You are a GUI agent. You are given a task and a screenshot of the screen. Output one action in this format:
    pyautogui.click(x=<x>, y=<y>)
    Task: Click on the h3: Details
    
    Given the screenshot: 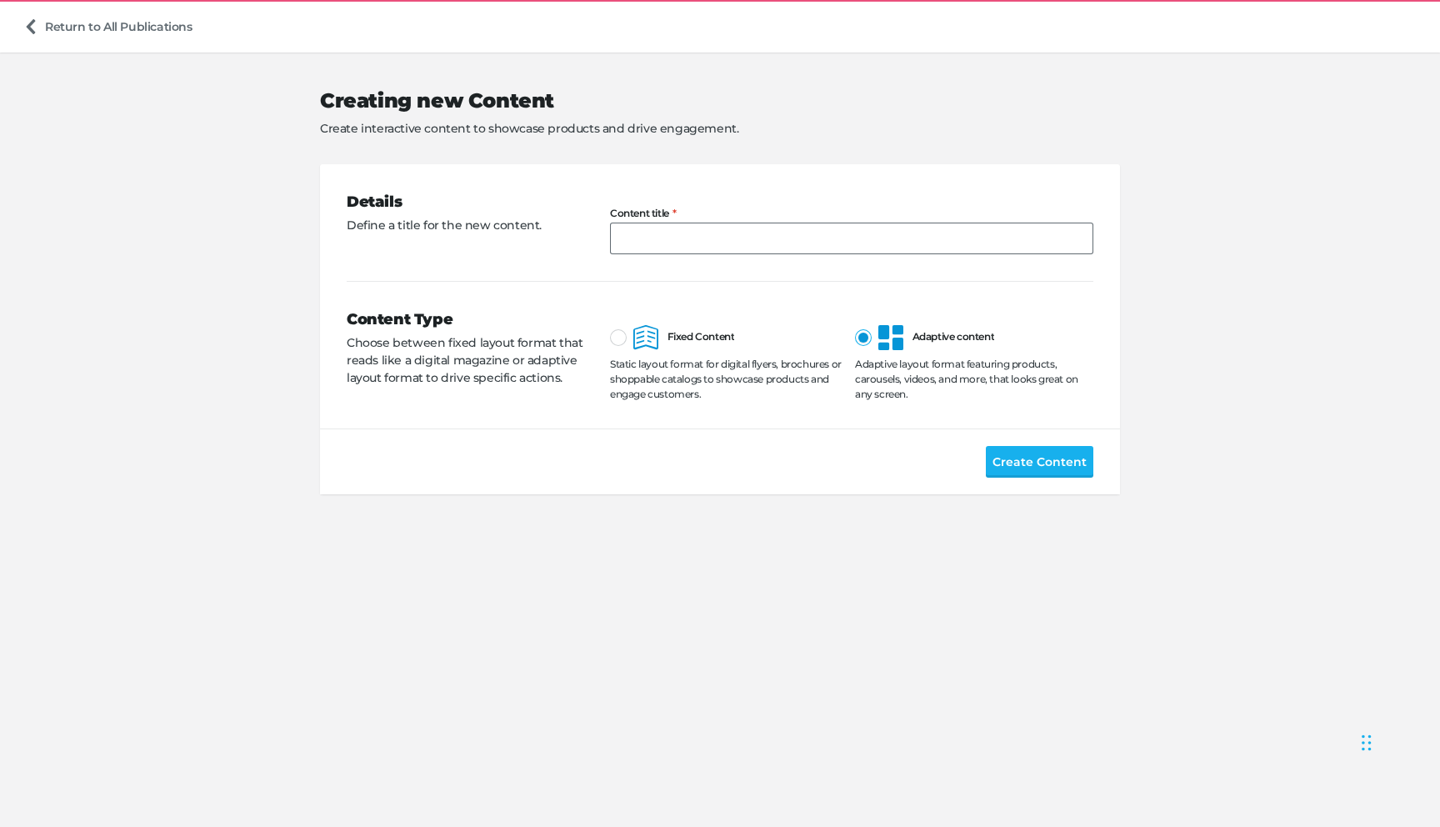 What is the action you would take?
    pyautogui.click(x=465, y=202)
    